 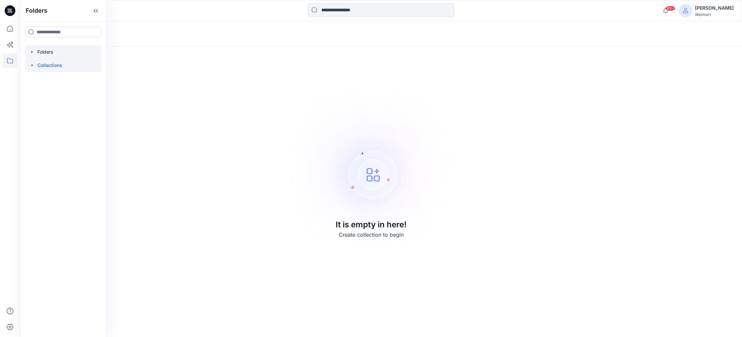 I want to click on img: Empty collections page, so click(x=371, y=168).